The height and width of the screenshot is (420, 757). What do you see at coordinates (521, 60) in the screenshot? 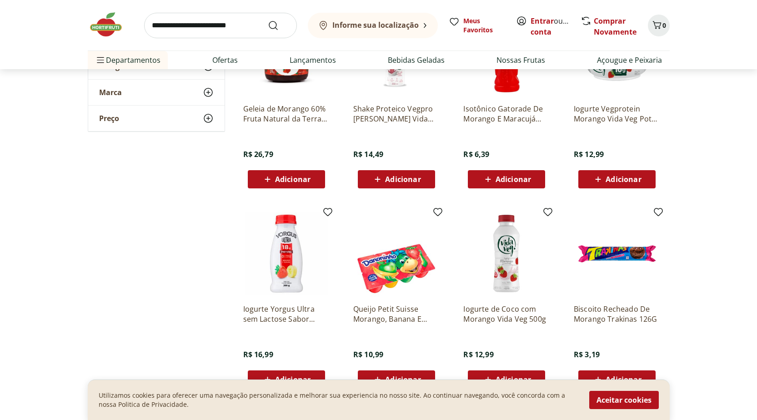
I see `a: Nossas Frutas` at bounding box center [521, 60].